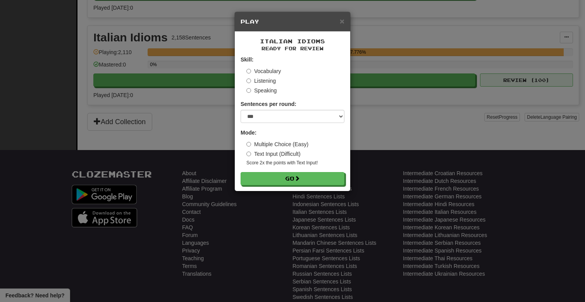  What do you see at coordinates (292, 179) in the screenshot?
I see `button: Go` at bounding box center [292, 179].